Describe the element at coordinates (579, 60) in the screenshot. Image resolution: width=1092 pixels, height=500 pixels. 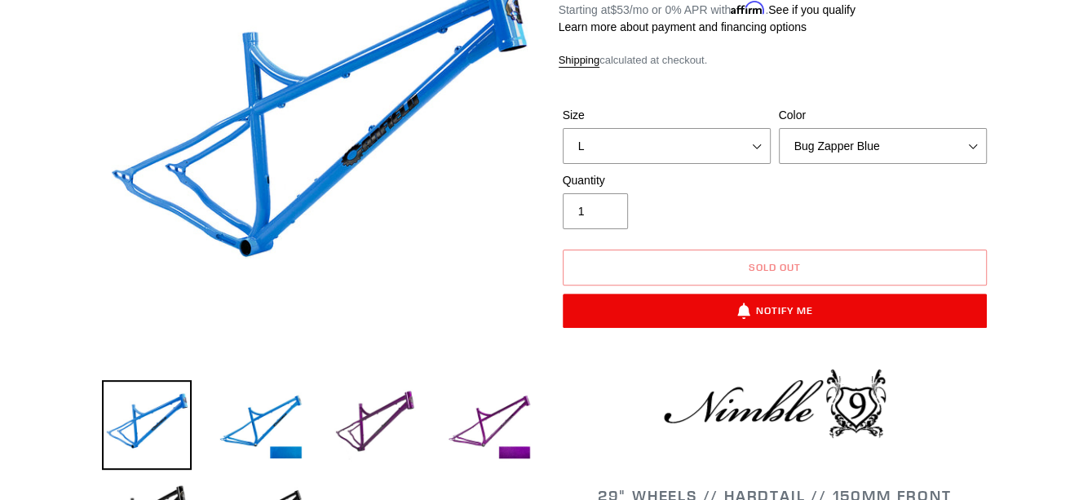
I see `a: Shipping` at that location.